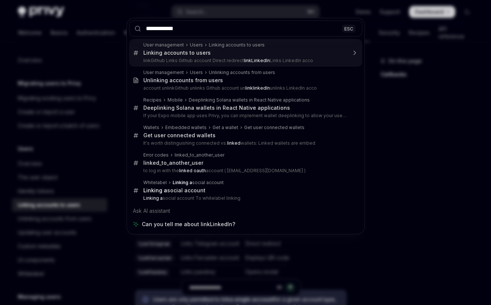  What do you see at coordinates (245, 88) in the screenshot?
I see `p: account unlinkGithub unlinks Github account un unlinks LinkedIn acco` at bounding box center [245, 88].